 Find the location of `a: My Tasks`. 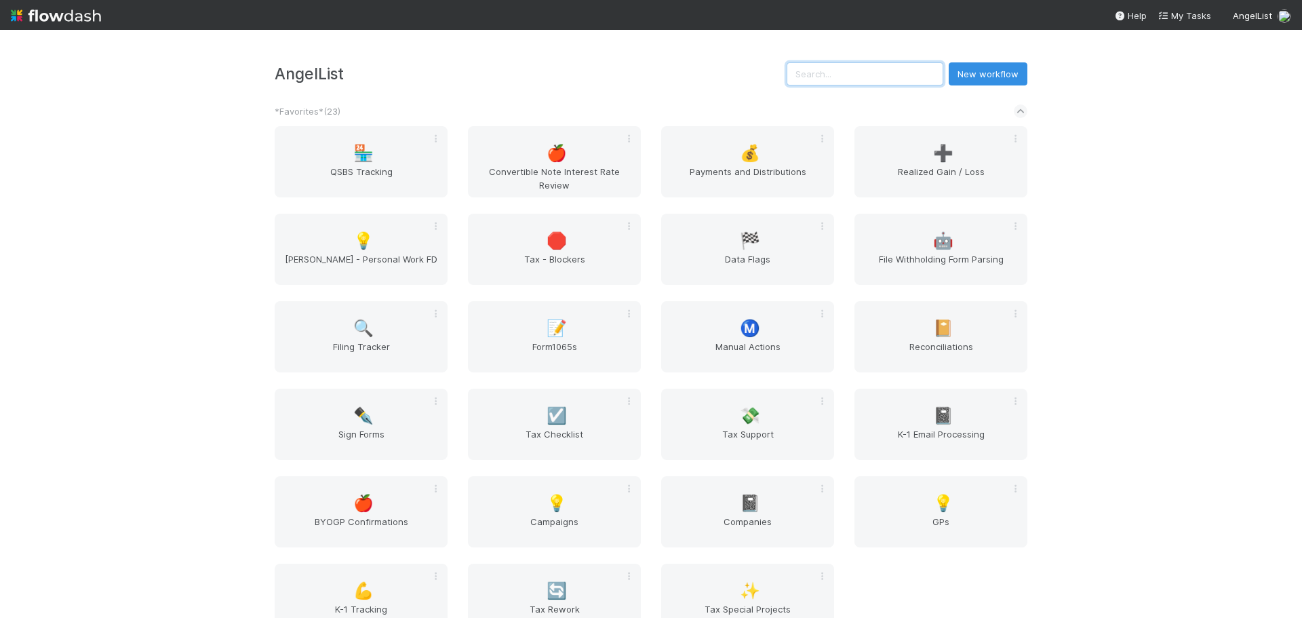

a: My Tasks is located at coordinates (1184, 16).